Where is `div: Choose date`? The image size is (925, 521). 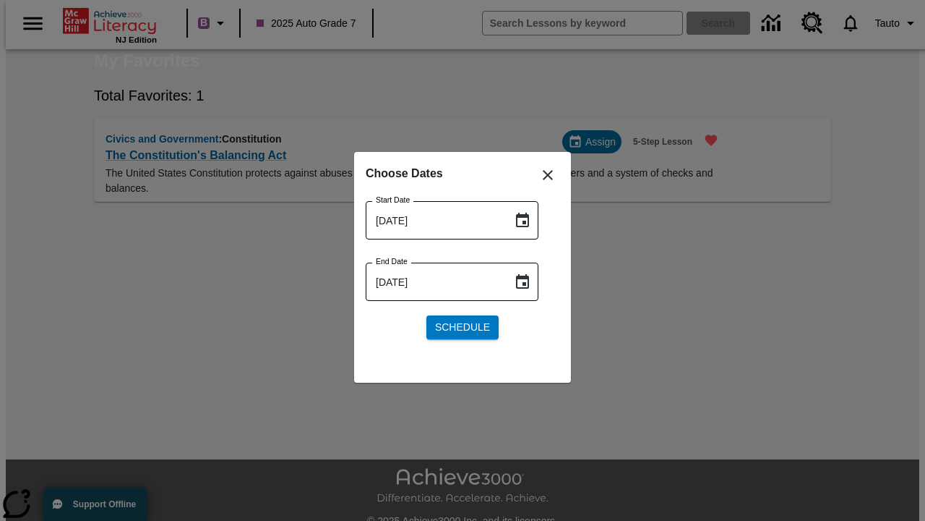
div: Choose date is located at coordinates (463, 257).